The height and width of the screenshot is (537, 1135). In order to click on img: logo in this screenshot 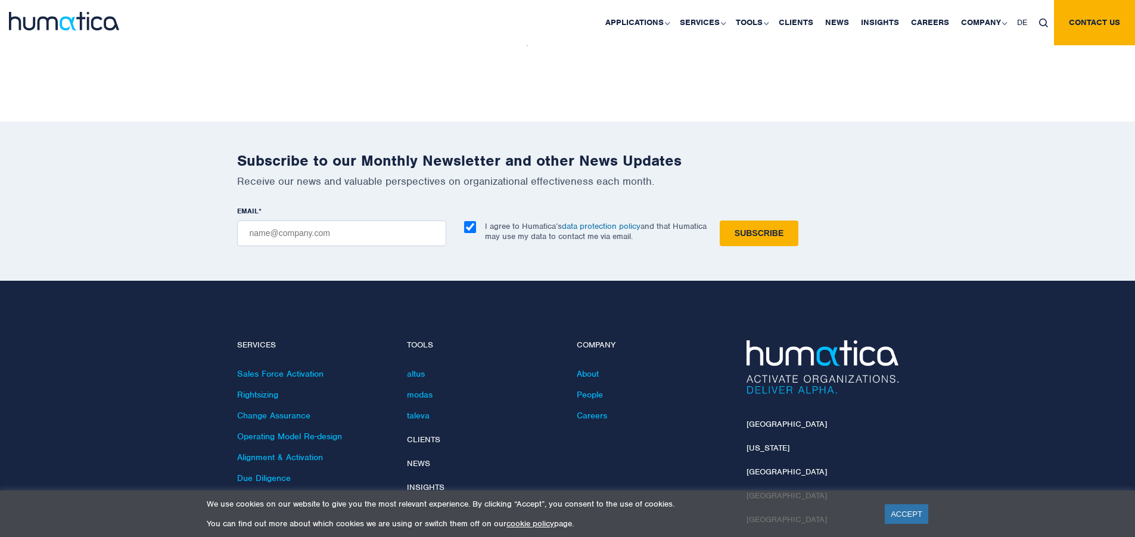, I will do `click(64, 21)`.